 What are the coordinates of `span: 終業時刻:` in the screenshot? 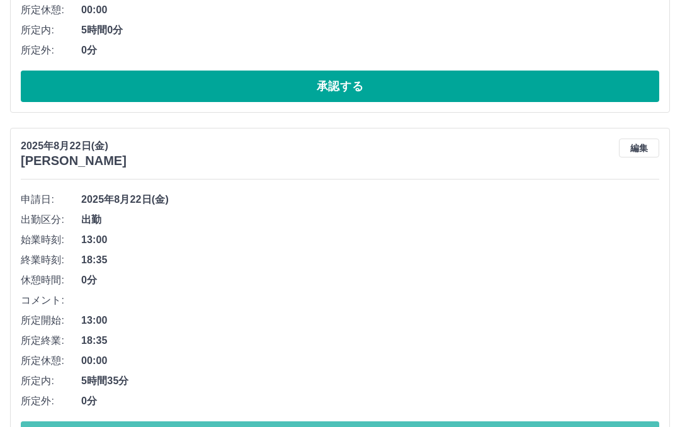 It's located at (51, 260).